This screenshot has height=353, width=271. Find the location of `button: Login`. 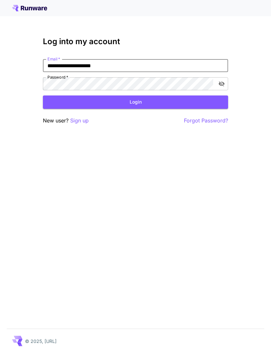

button: Login is located at coordinates (135, 102).